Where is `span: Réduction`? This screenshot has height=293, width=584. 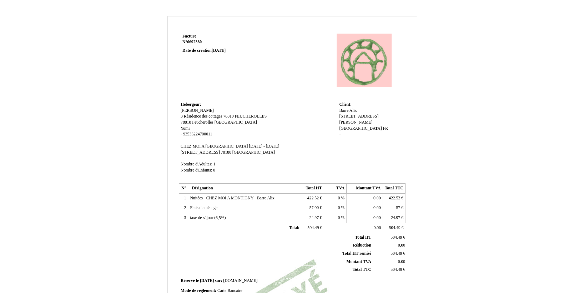 span: Réduction is located at coordinates (362, 245).